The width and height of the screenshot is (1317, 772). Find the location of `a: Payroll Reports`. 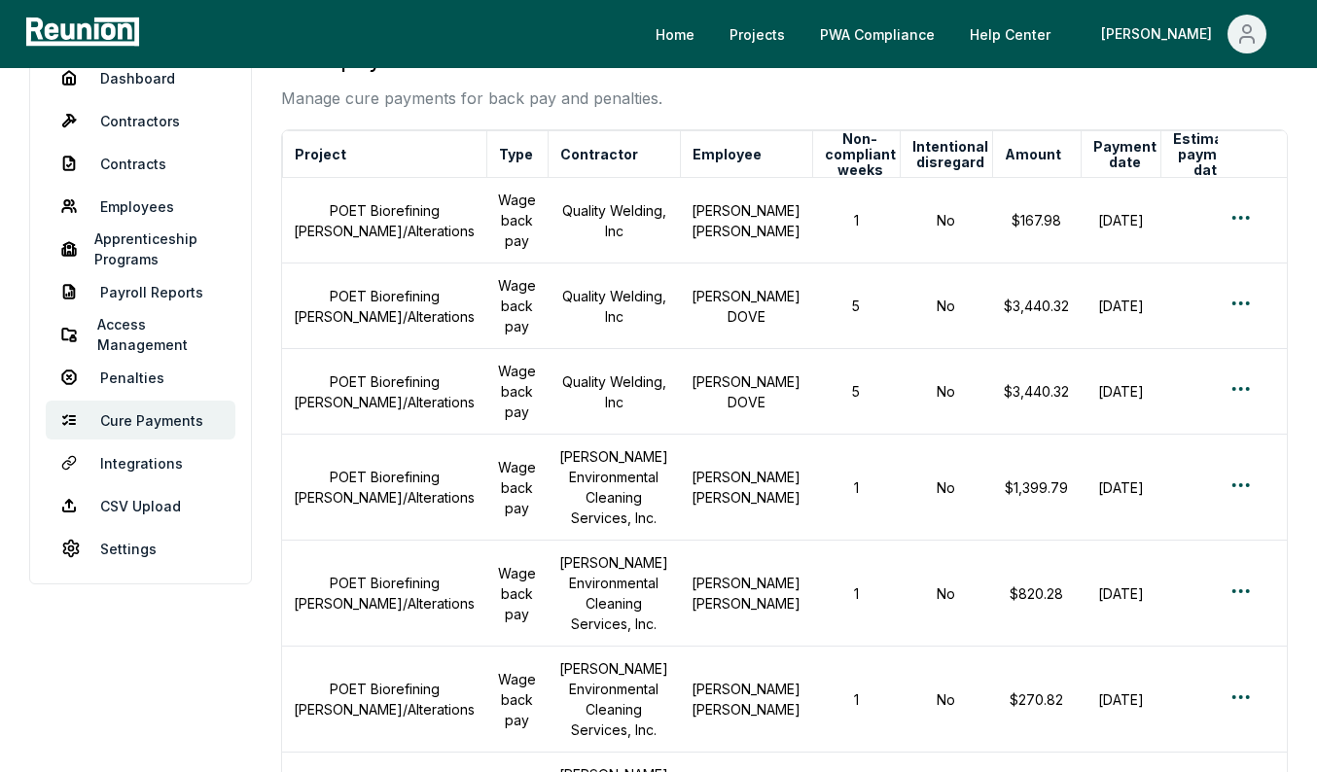

a: Payroll Reports is located at coordinates (140, 292).